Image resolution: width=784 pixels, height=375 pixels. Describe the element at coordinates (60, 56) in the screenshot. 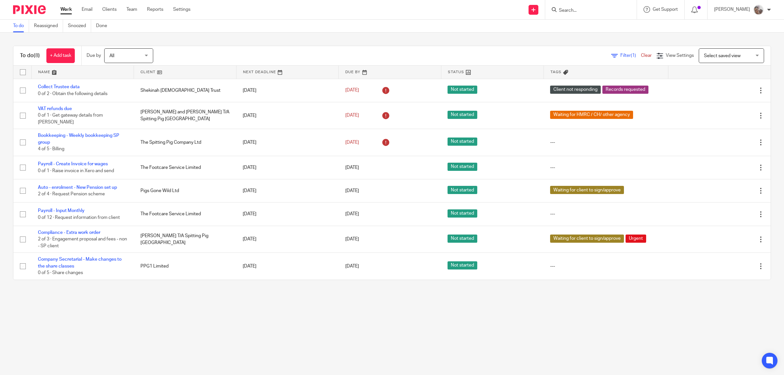

I see `a: + Add task` at that location.